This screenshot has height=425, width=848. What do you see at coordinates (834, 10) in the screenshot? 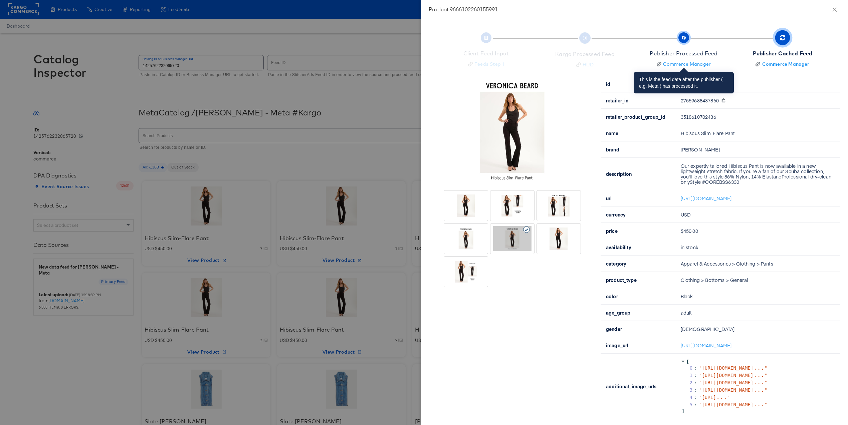
I see `span: close` at bounding box center [834, 10].